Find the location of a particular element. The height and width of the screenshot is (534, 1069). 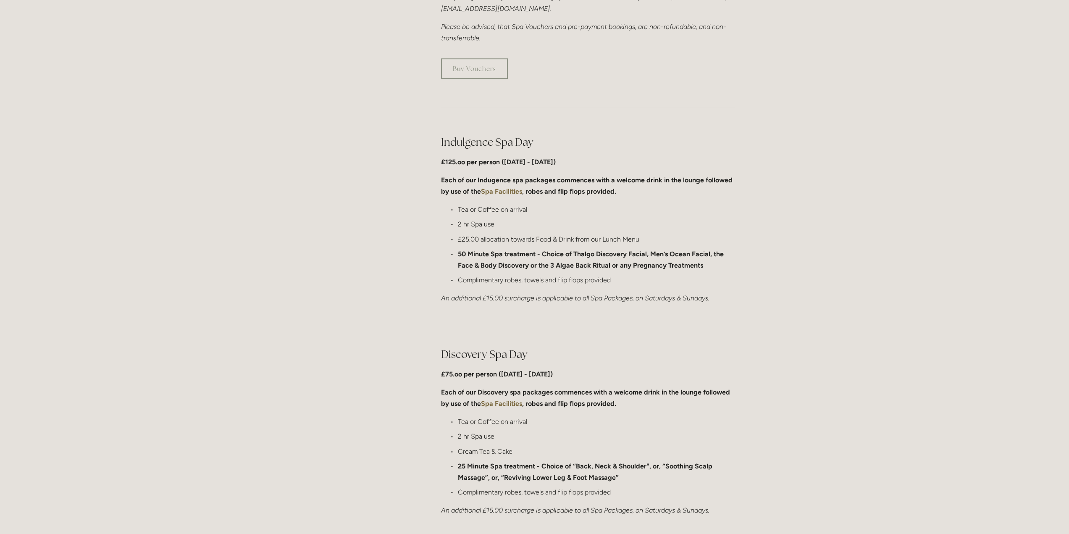

p: £25.00 allocation towards Food & Drink from our Lunch Menu is located at coordinates (597, 239).